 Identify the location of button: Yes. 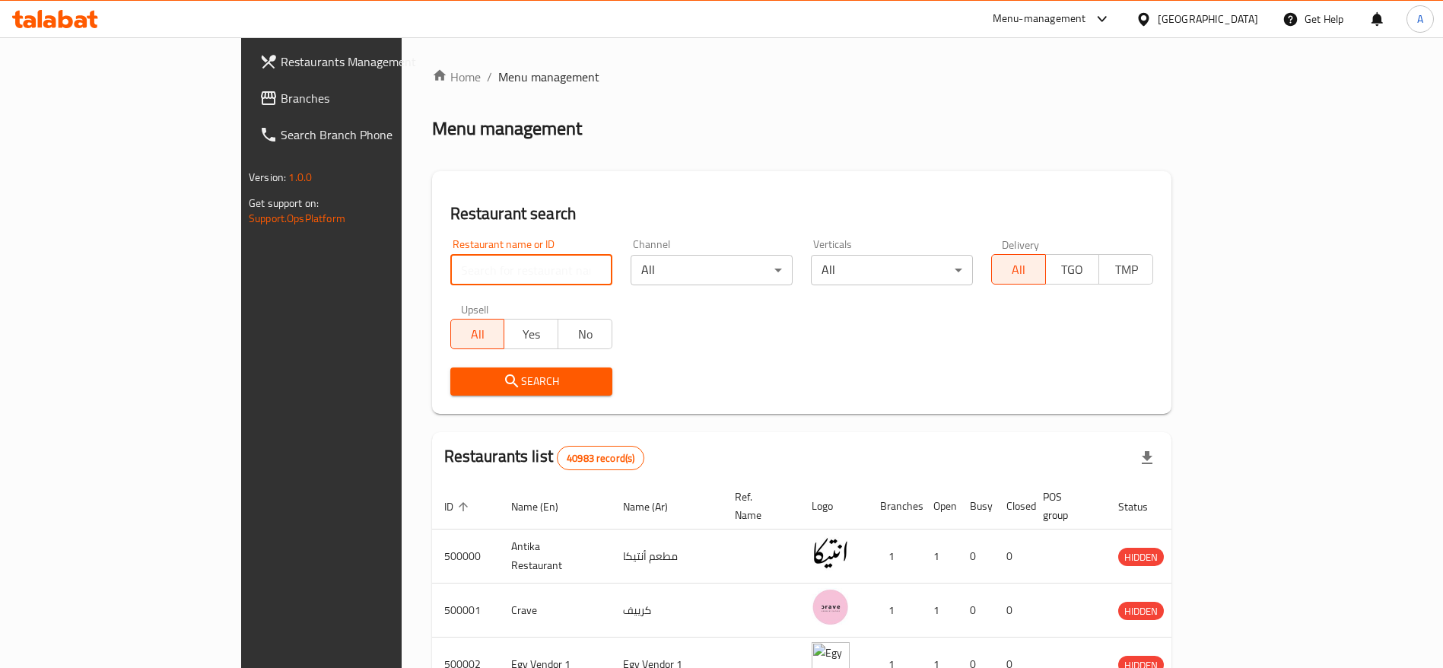
(531, 334).